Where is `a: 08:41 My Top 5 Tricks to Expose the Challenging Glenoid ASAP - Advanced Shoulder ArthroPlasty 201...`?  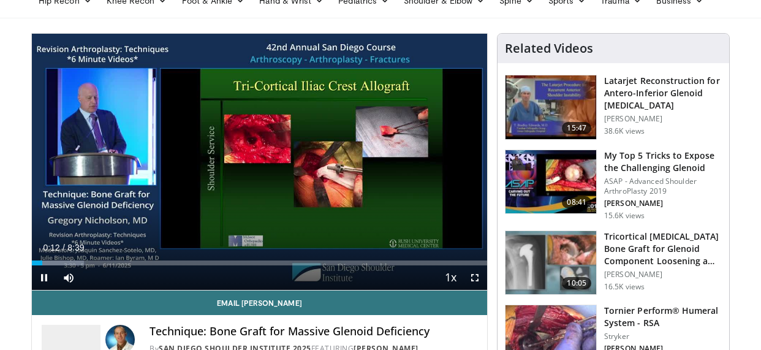 a: 08:41 My Top 5 Tricks to Expose the Challenging Glenoid ASAP - Advanced Shoulder ArthroPlasty 201... is located at coordinates (613, 185).